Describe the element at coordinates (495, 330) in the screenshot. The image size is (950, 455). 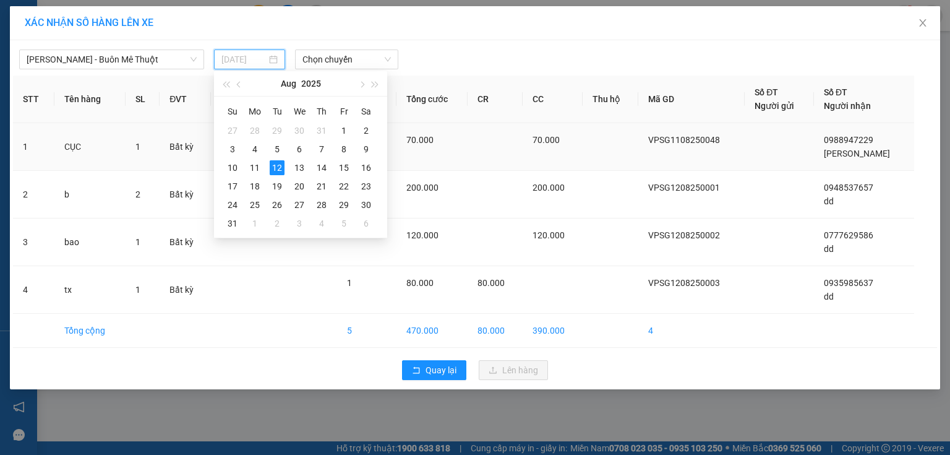
I see `td: 80.000` at that location.